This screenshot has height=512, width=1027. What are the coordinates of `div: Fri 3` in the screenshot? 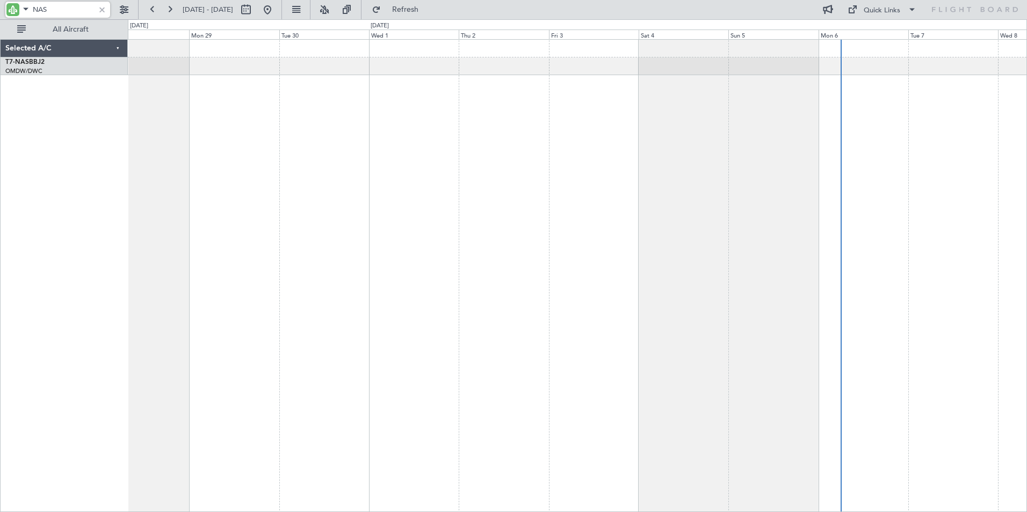 It's located at (594, 34).